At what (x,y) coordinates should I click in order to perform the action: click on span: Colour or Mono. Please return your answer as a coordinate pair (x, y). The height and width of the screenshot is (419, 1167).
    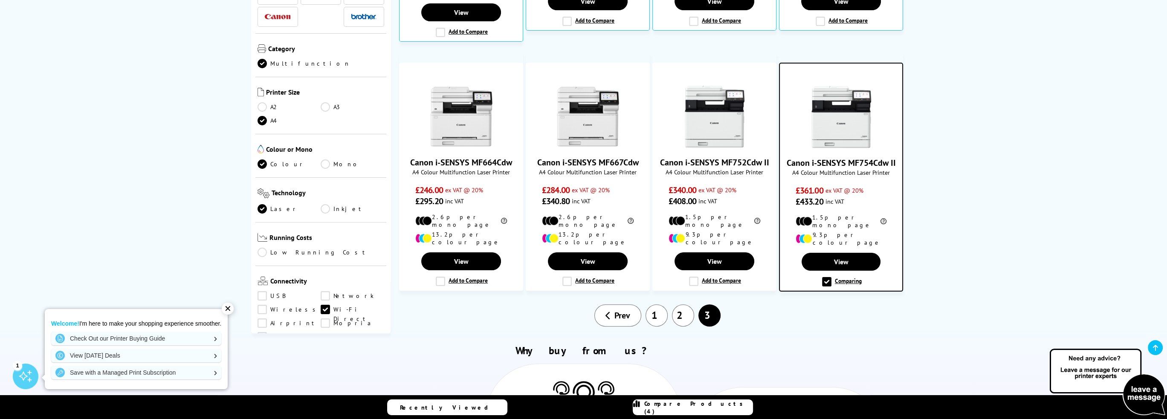
    Looking at the image, I should click on (325, 150).